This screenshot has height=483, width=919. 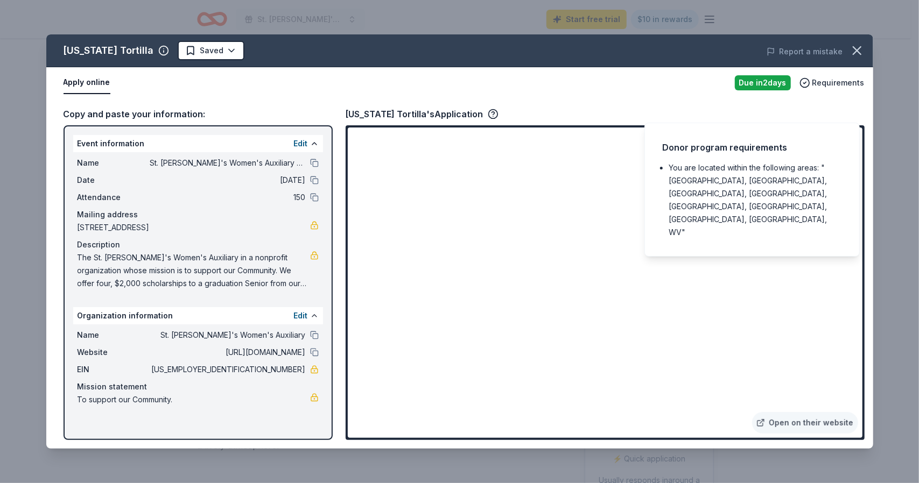 What do you see at coordinates (763, 83) in the screenshot?
I see `div: Due in 2 days` at bounding box center [763, 83].